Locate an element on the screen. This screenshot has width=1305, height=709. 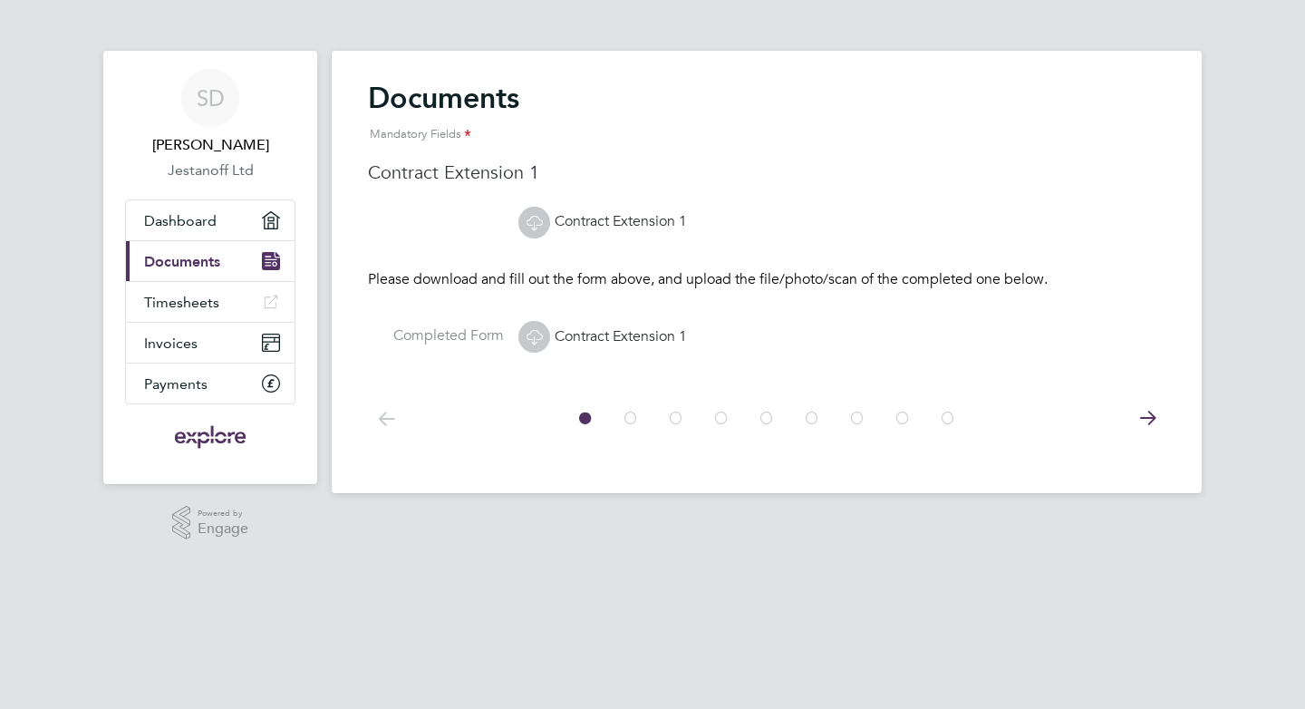
div: Mandatory Fields is located at coordinates (767, 134).